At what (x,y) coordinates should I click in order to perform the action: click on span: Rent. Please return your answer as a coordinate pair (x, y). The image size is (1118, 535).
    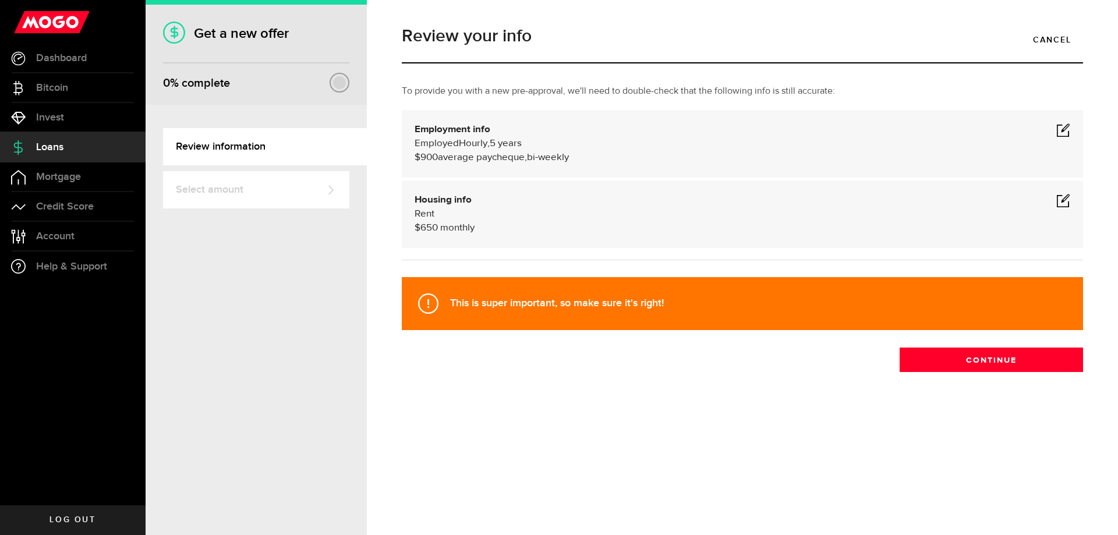
    Looking at the image, I should click on (424, 214).